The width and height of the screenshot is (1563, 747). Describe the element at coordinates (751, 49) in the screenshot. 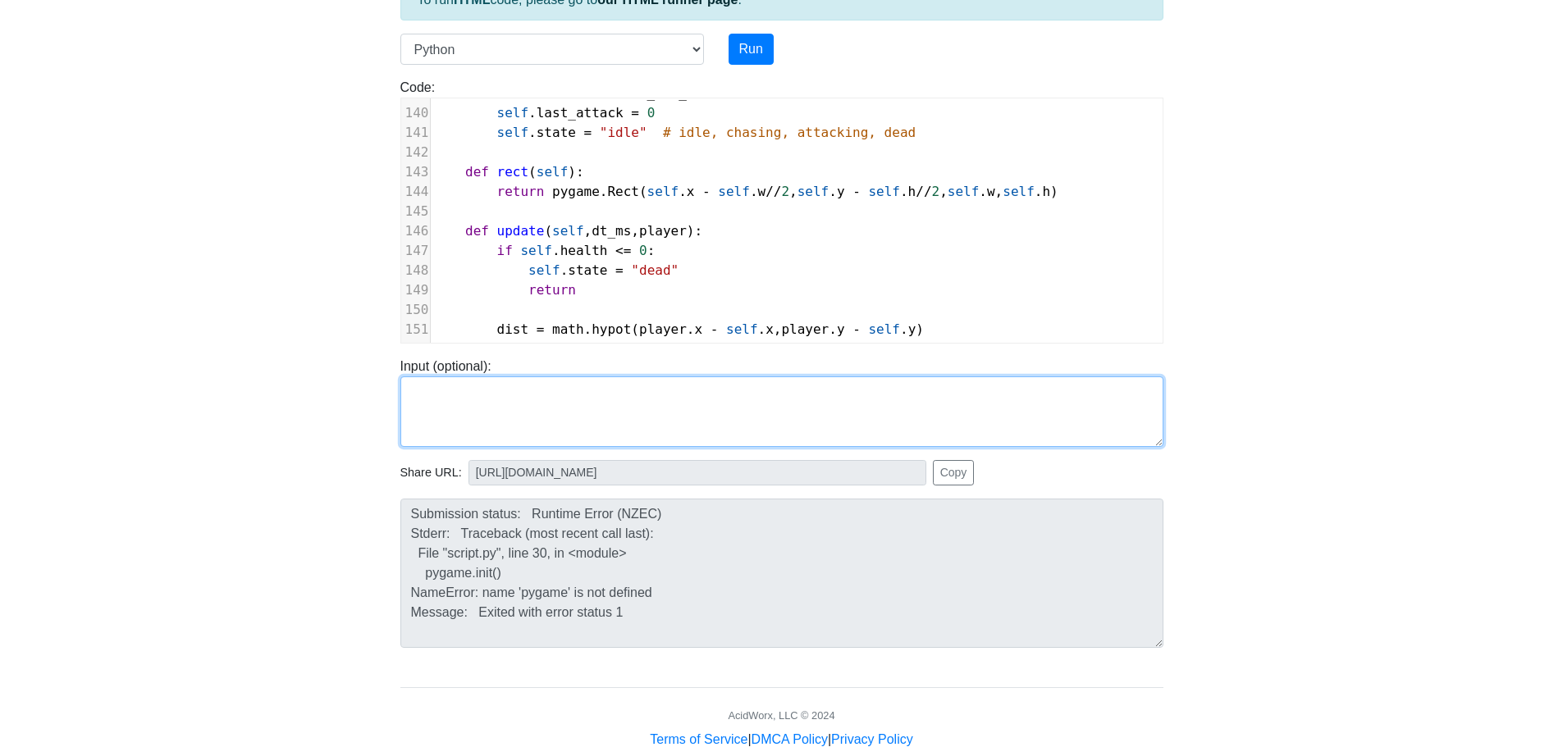

I see `button: Run` at that location.